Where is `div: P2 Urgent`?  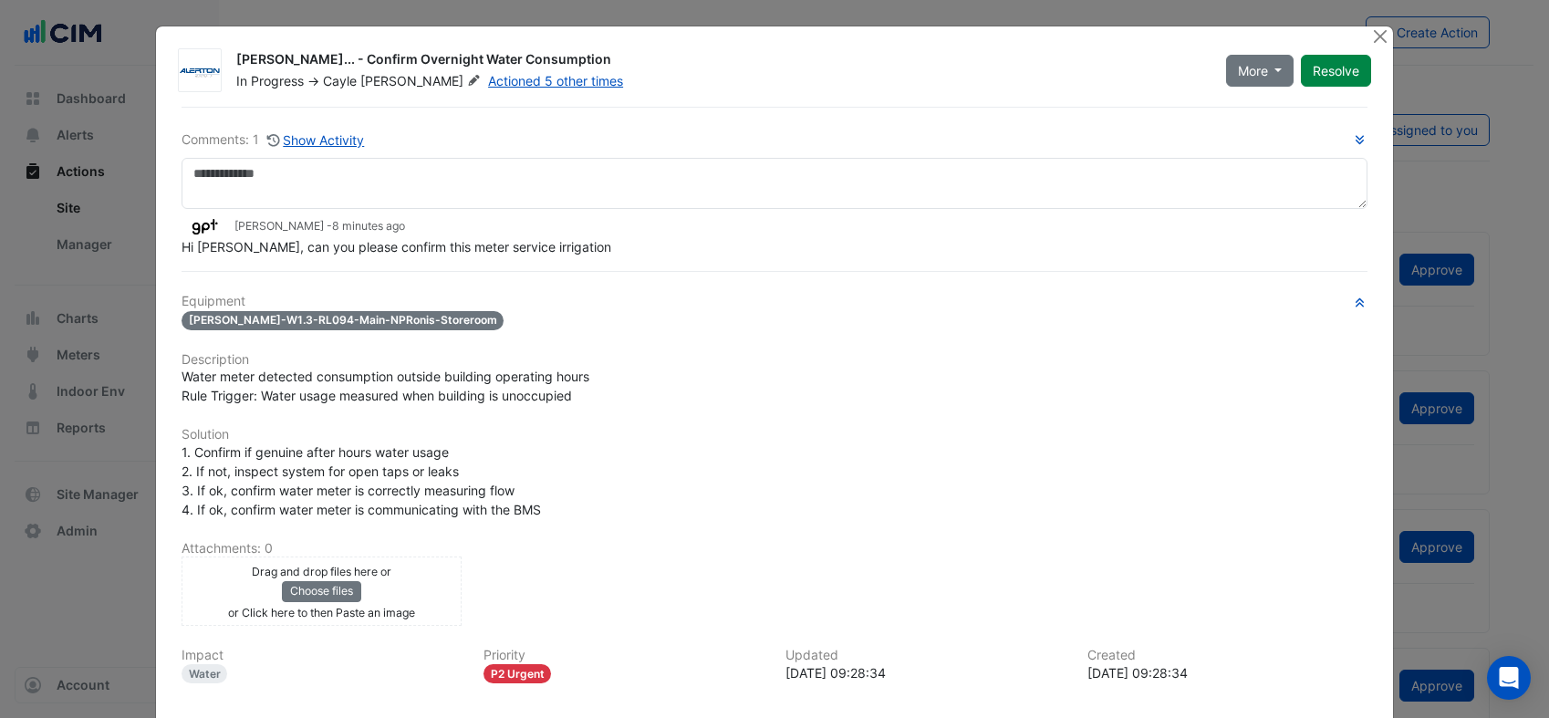
div: P2 Urgent is located at coordinates (517, 673).